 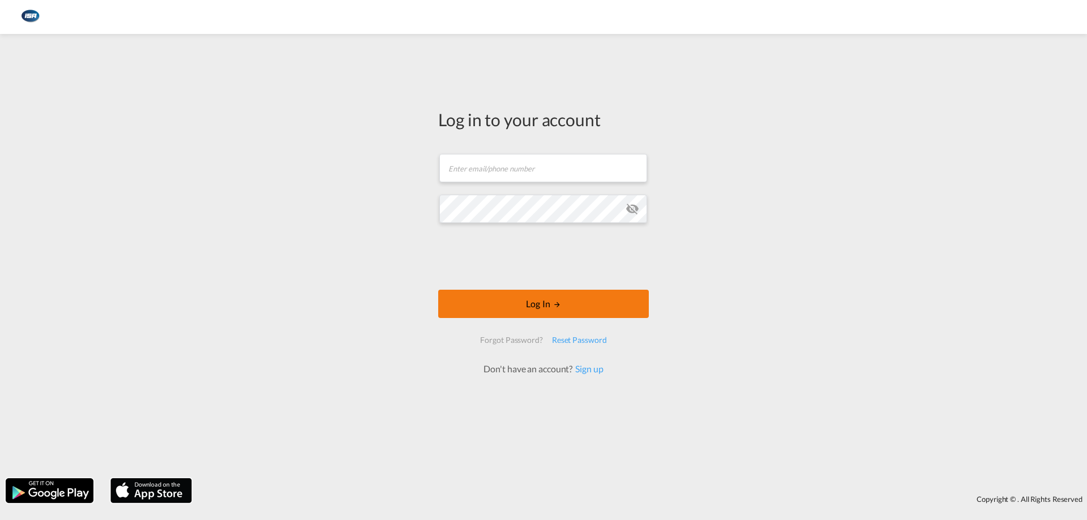 I want to click on div: Copyright © . All Rights Reserved, so click(x=642, y=499).